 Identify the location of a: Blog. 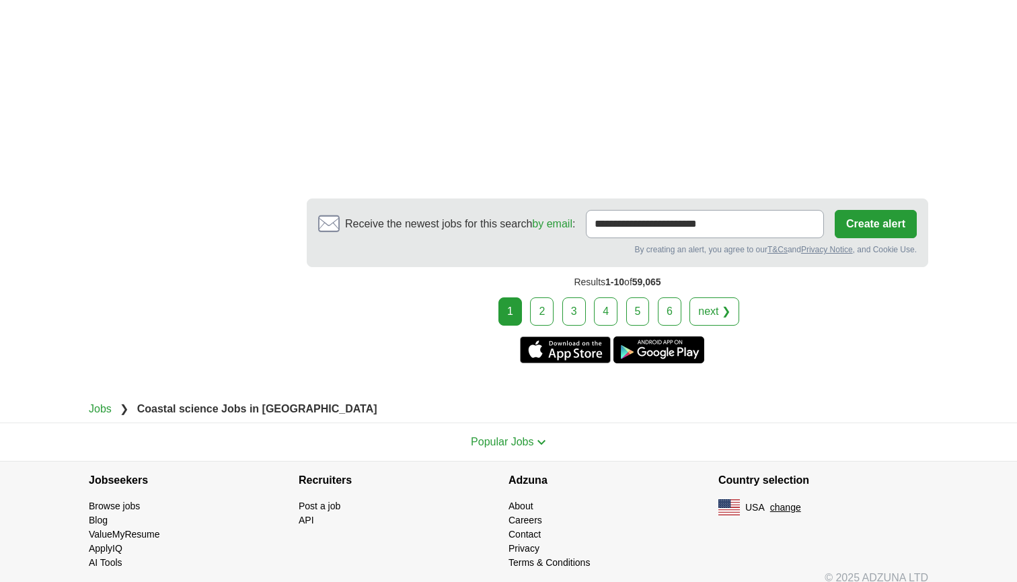
(98, 520).